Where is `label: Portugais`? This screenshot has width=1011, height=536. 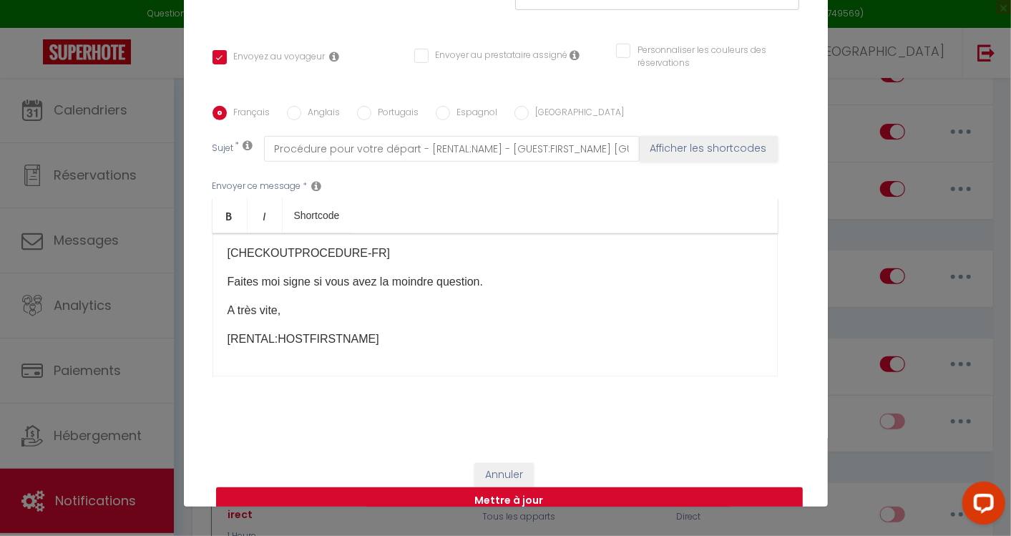 label: Portugais is located at coordinates (395, 114).